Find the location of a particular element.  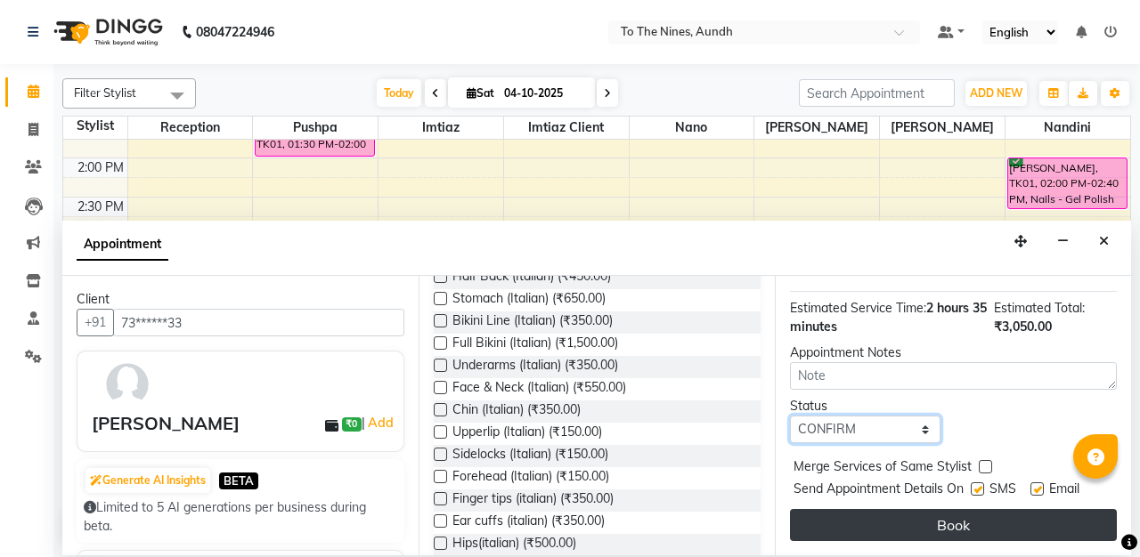

button: +91 is located at coordinates (95, 322).